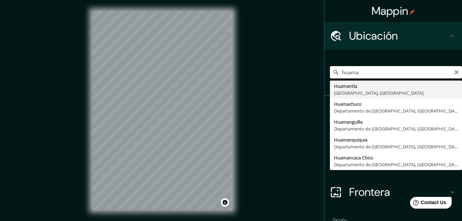 Image resolution: width=462 pixels, height=221 pixels. What do you see at coordinates (393, 109) in the screenshot?
I see `div: Pines` at bounding box center [393, 109].